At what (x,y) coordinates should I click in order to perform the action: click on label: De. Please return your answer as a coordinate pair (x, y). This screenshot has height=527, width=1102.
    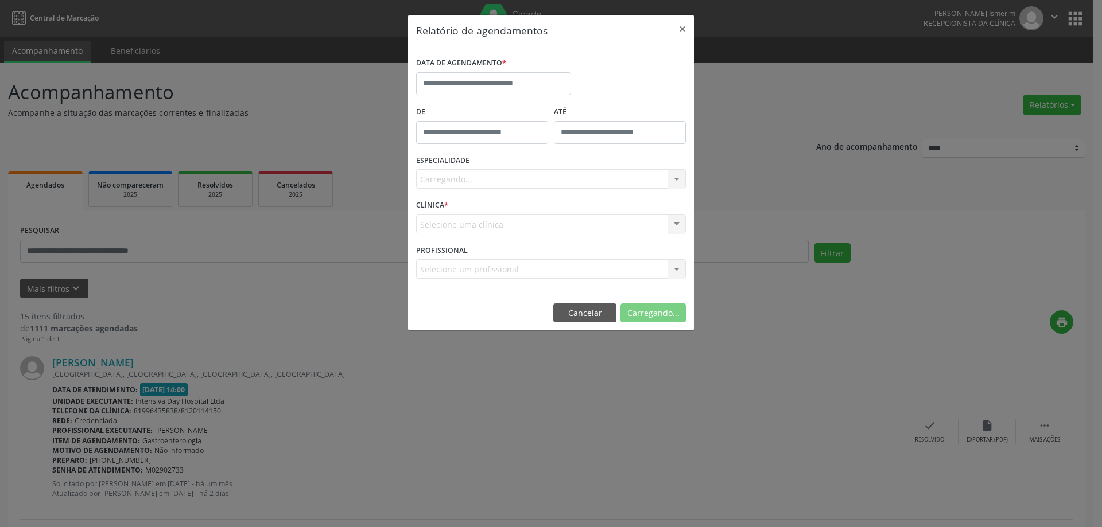
    Looking at the image, I should click on (482, 112).